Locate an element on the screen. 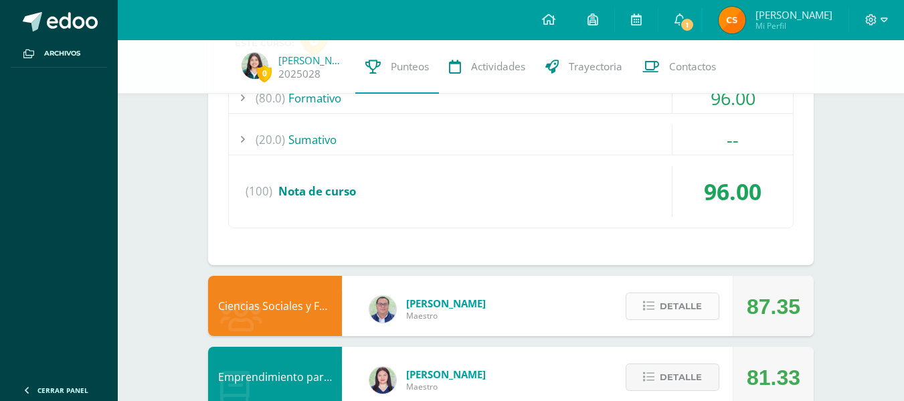 This screenshot has width=904, height=401. a: Trayectoria is located at coordinates (584, 67).